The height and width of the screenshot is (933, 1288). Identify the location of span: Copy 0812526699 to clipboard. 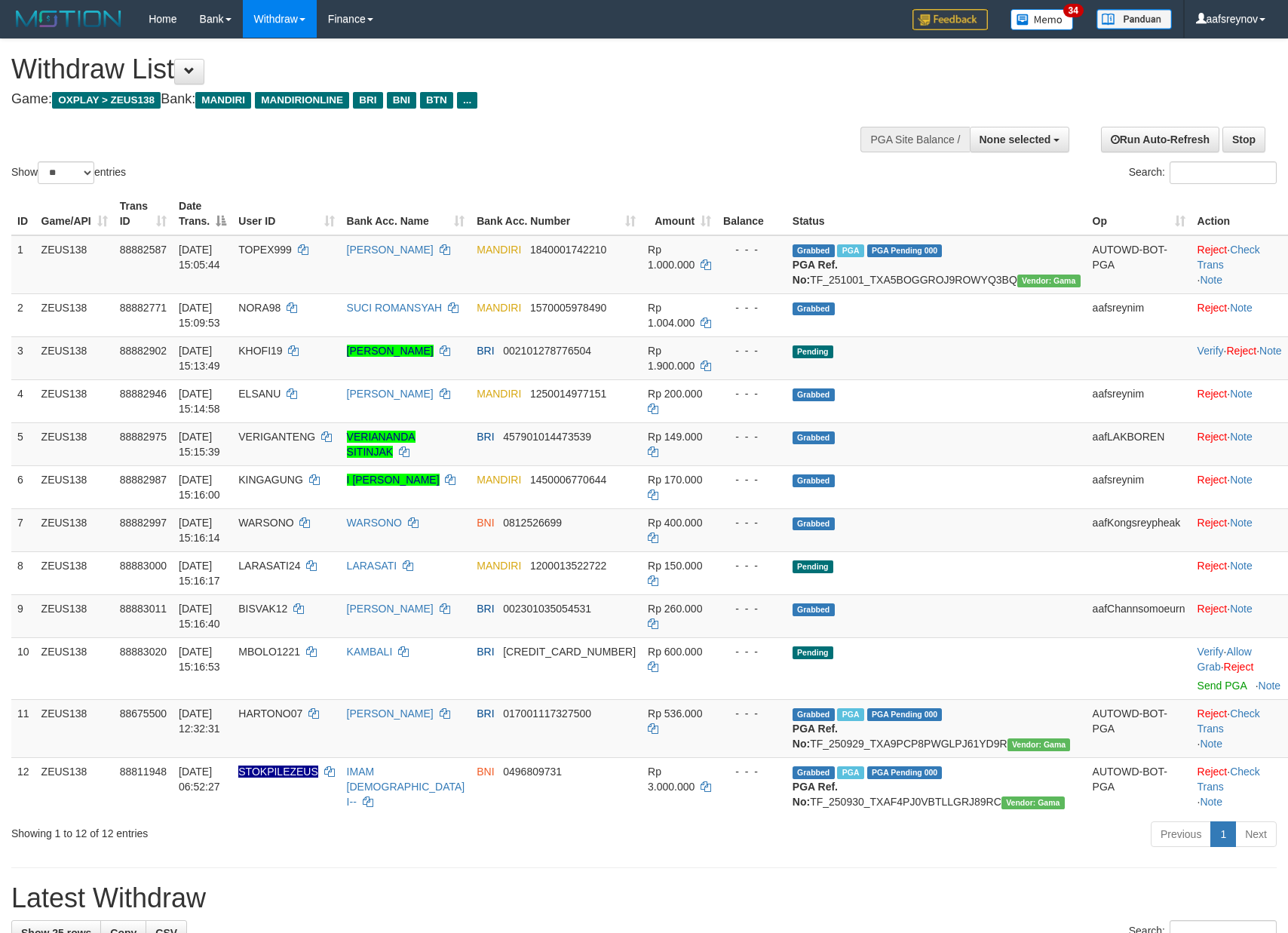
(532, 523).